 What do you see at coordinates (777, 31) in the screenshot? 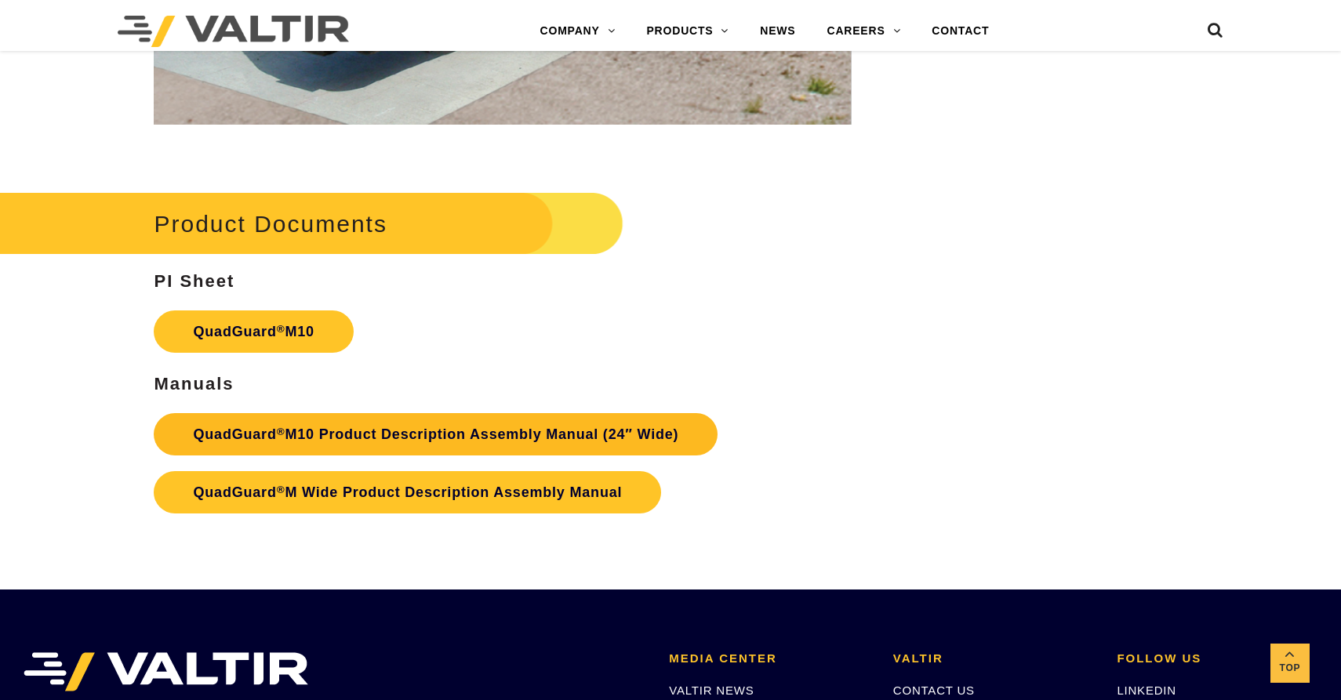
I see `a: NEWS` at bounding box center [777, 31].